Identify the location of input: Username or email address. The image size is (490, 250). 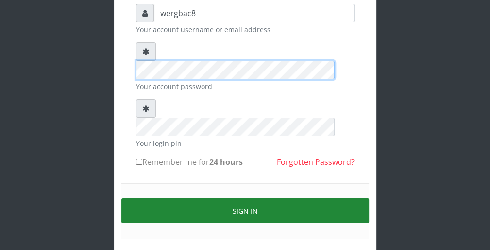
(254, 13).